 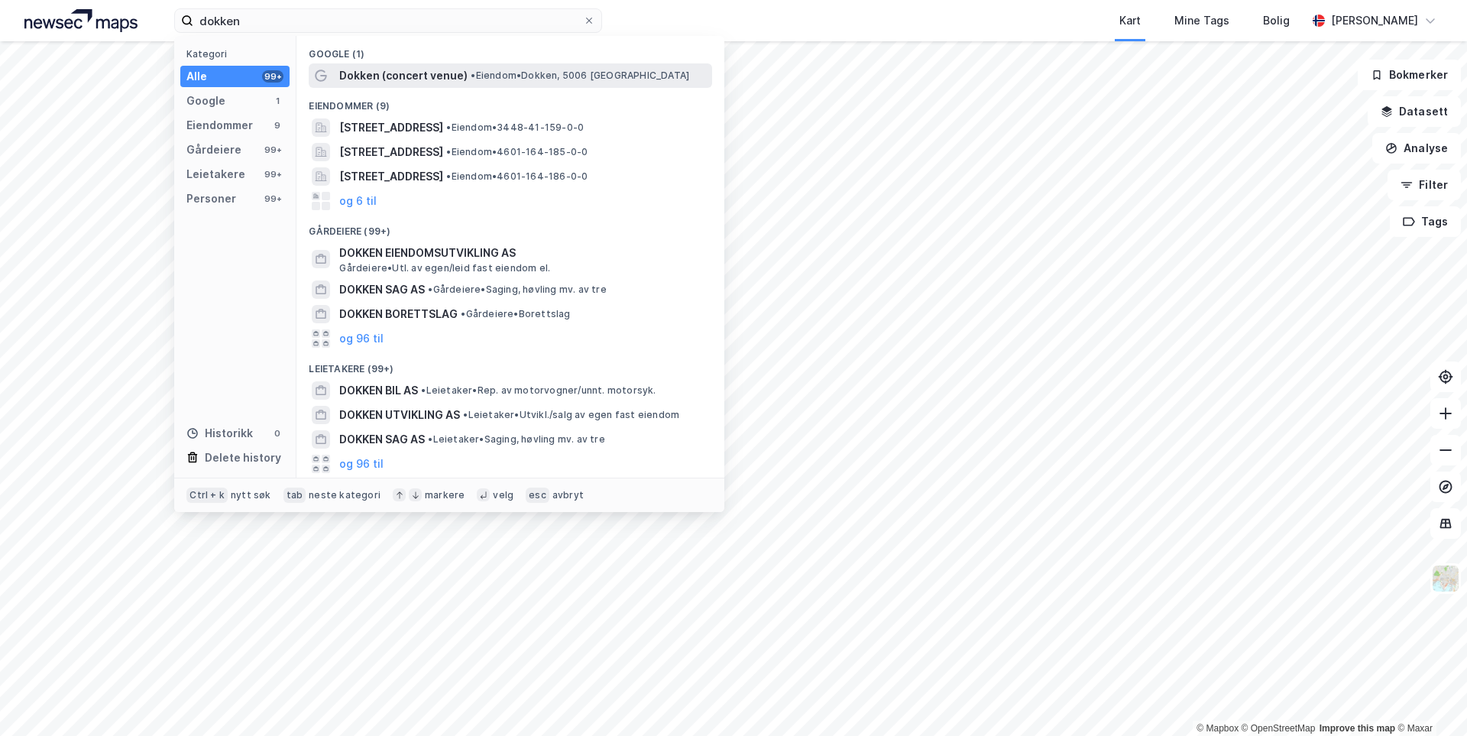 I want to click on span: Leietaker • Utvikl./salg av egen fast eiendom, so click(x=571, y=415).